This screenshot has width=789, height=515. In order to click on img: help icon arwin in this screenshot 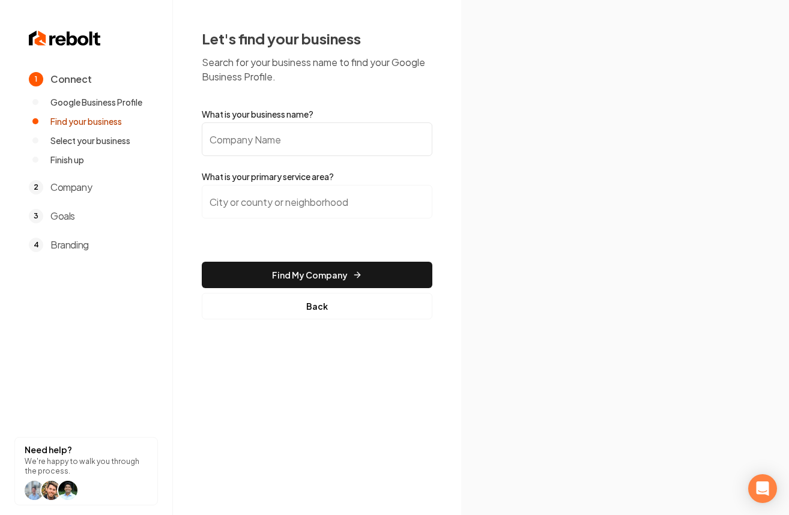, I will do `click(68, 491)`.